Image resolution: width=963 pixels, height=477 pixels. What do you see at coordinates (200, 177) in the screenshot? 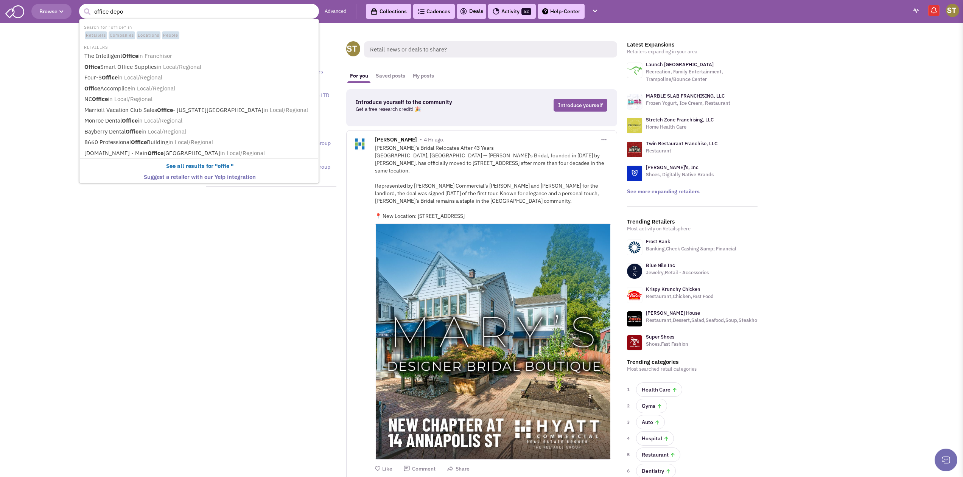
I see `a: Suggest a retailer with our Yelp integration` at bounding box center [200, 177].